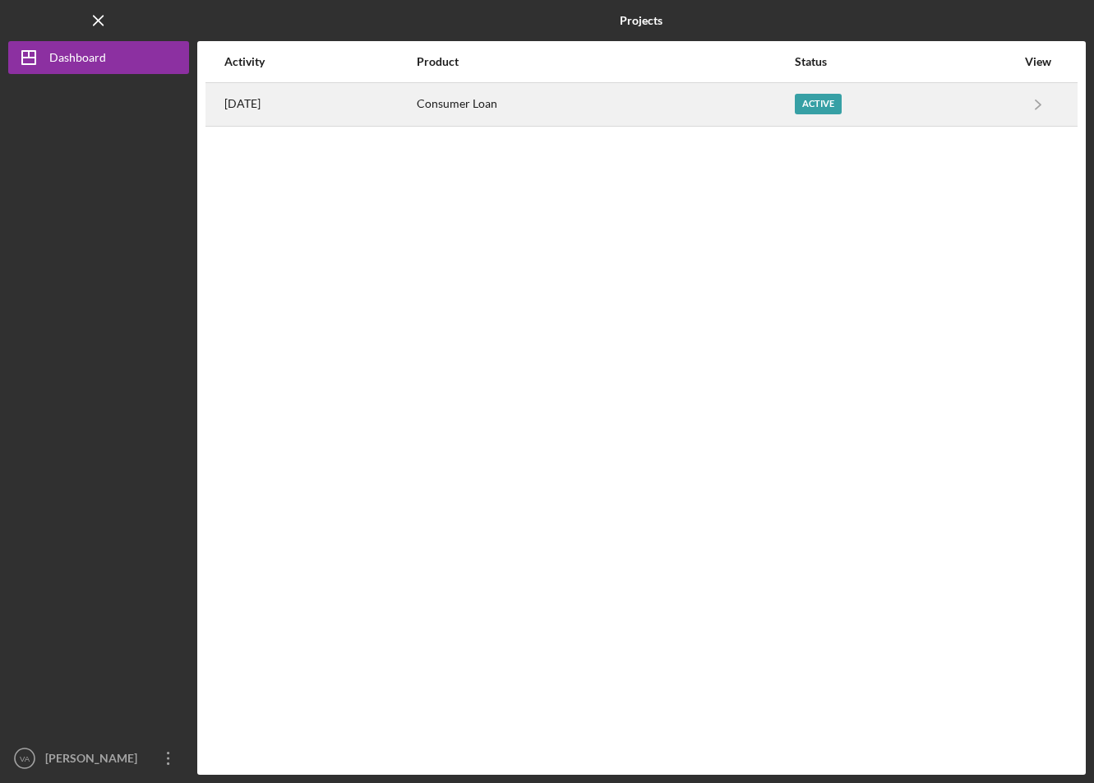  What do you see at coordinates (641, 21) in the screenshot?
I see `b: Projects` at bounding box center [641, 21].